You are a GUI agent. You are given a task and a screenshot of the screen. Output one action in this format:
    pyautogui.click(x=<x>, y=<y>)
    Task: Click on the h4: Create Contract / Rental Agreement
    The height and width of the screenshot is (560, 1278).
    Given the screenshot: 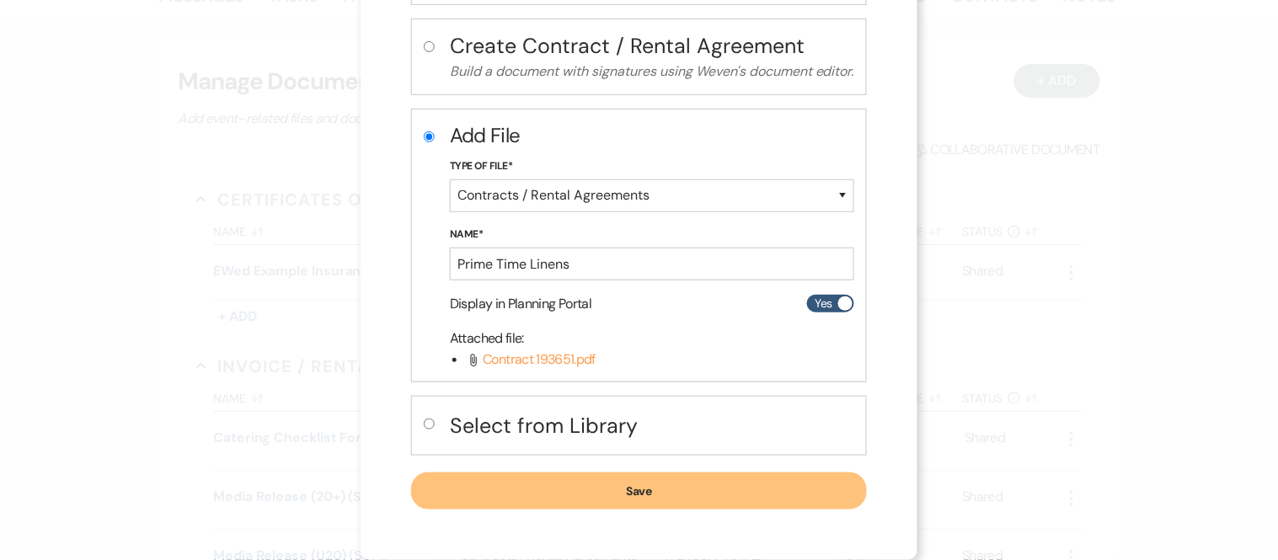 What is the action you would take?
    pyautogui.click(x=652, y=46)
    